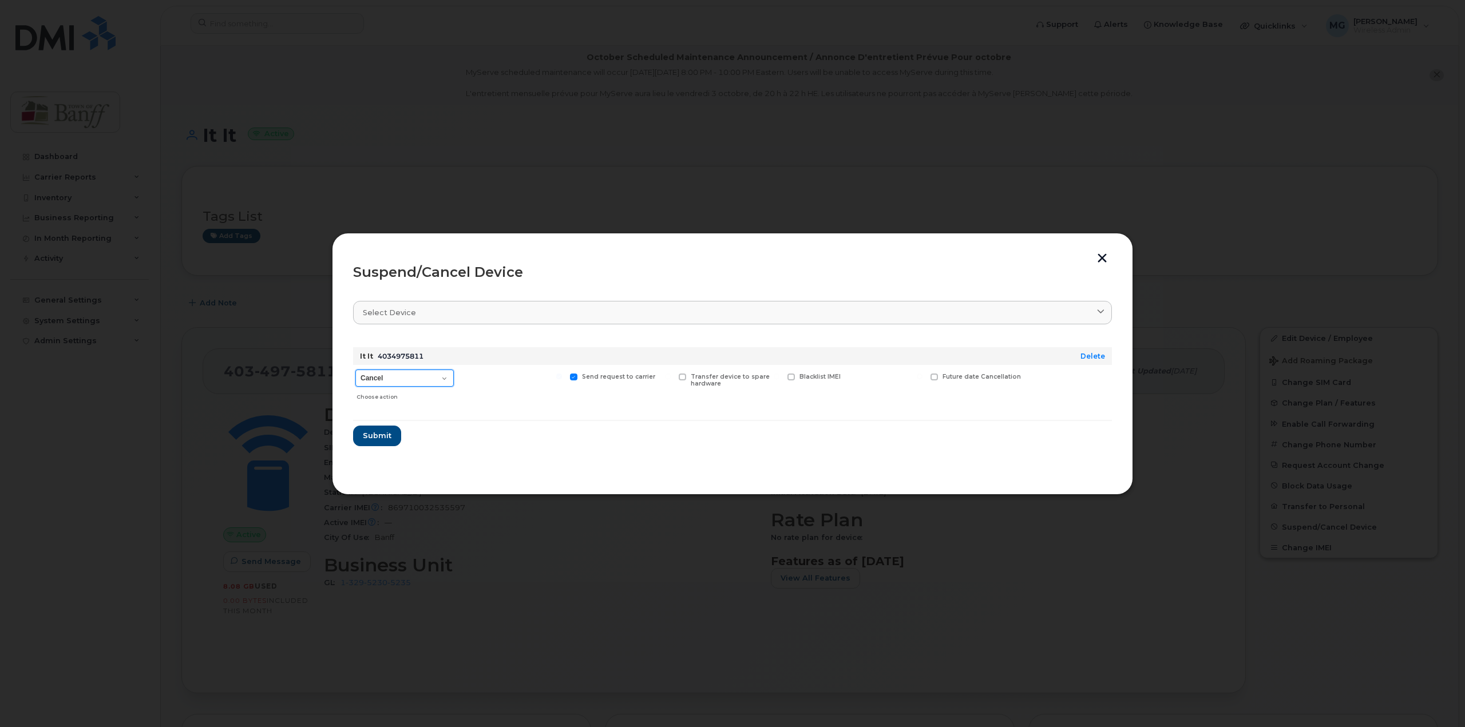 The height and width of the screenshot is (727, 1465). Describe the element at coordinates (559, 377) in the screenshot. I see `input: Send request to carrier` at that location.